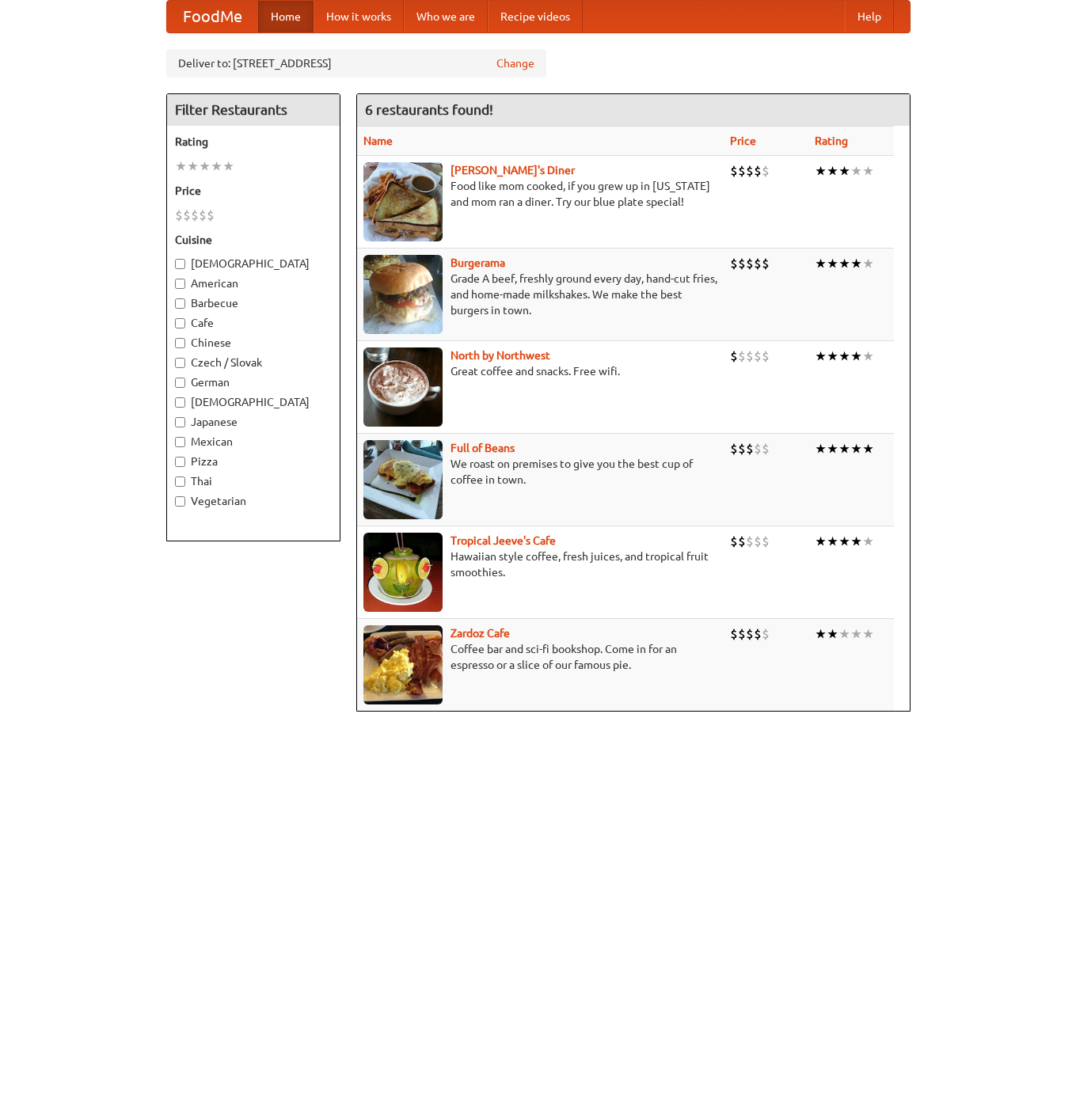 The image size is (1076, 1120). I want to click on input: Vegetarian, so click(179, 502).